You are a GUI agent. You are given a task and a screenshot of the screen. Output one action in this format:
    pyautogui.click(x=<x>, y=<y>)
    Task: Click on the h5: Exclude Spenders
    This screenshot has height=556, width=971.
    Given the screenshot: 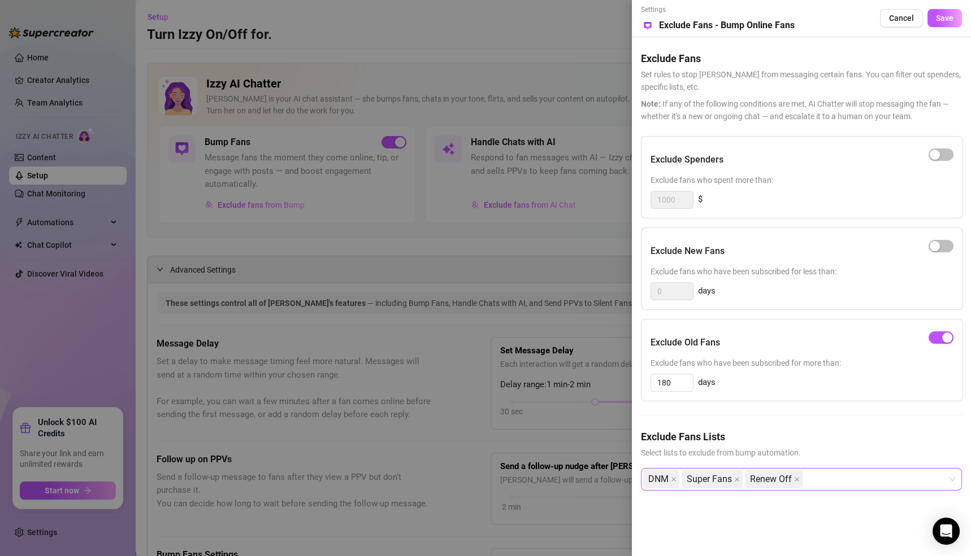 What is the action you would take?
    pyautogui.click(x=686, y=160)
    